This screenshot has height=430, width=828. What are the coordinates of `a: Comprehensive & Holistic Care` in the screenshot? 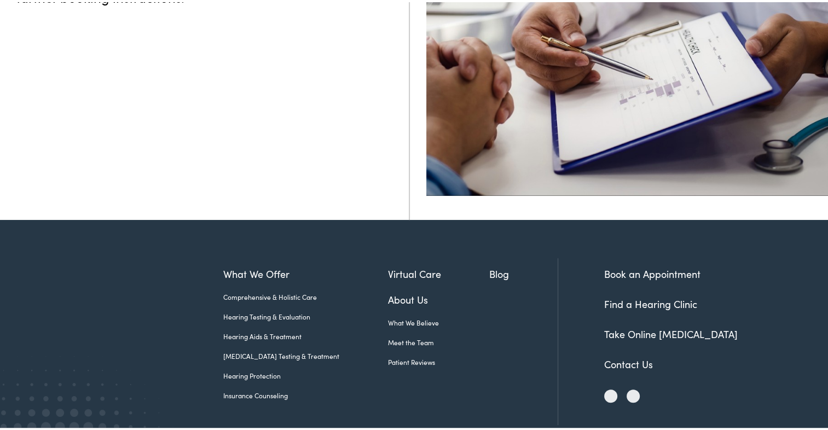 It's located at (305, 295).